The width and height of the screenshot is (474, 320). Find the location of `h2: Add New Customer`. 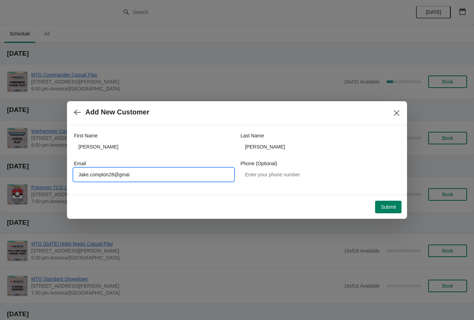

h2: Add New Customer is located at coordinates (117, 112).